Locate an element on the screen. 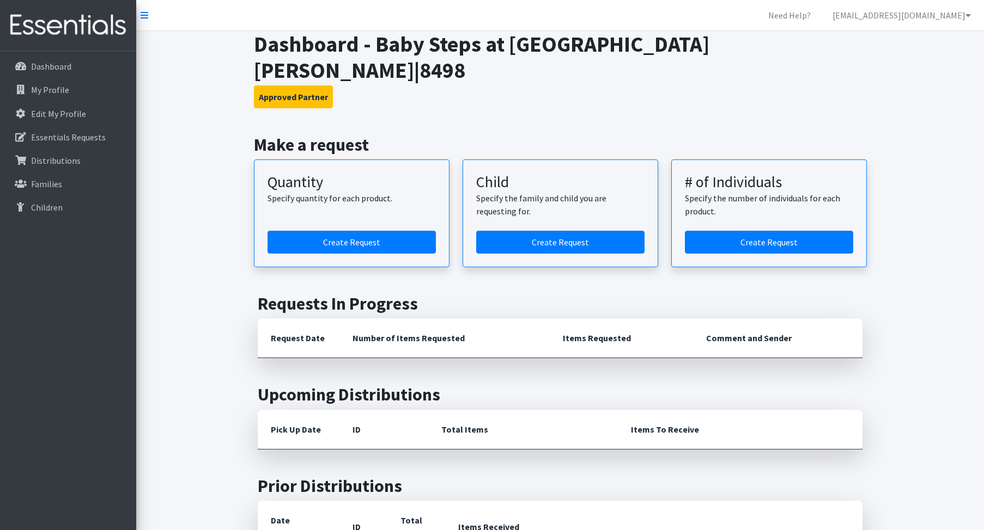  p: My Profile is located at coordinates (50, 90).